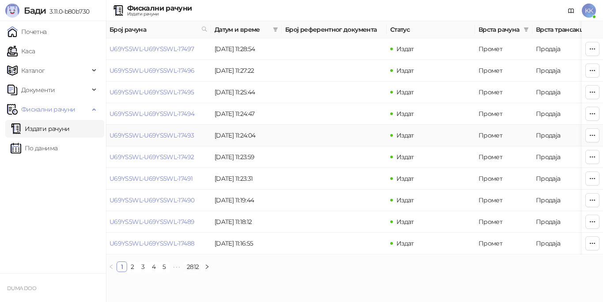  I want to click on button: right, so click(207, 267).